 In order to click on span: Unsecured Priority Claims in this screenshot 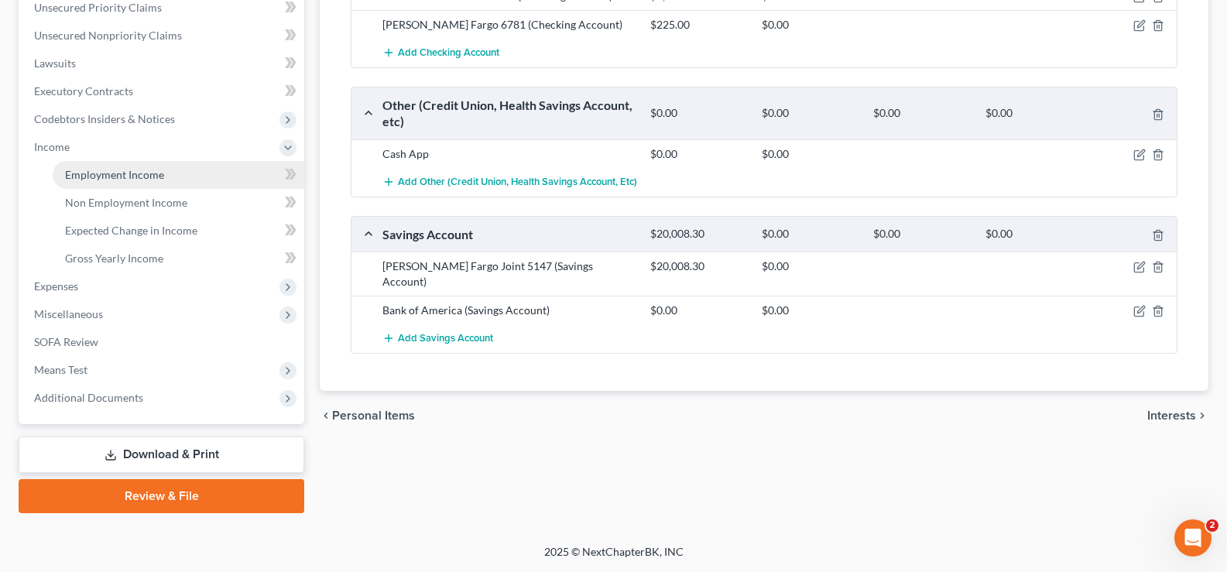, I will do `click(98, 7)`.